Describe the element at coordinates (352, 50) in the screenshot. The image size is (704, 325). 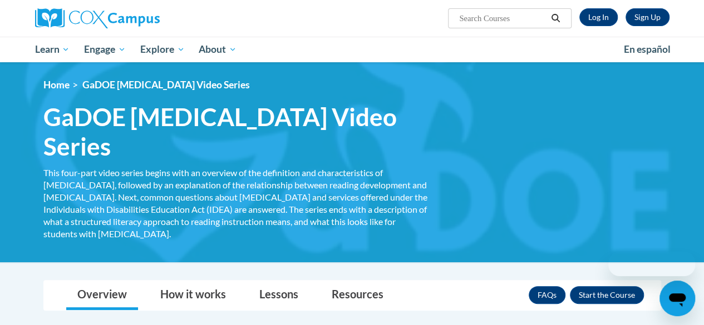
I see `div: Main menu` at that location.